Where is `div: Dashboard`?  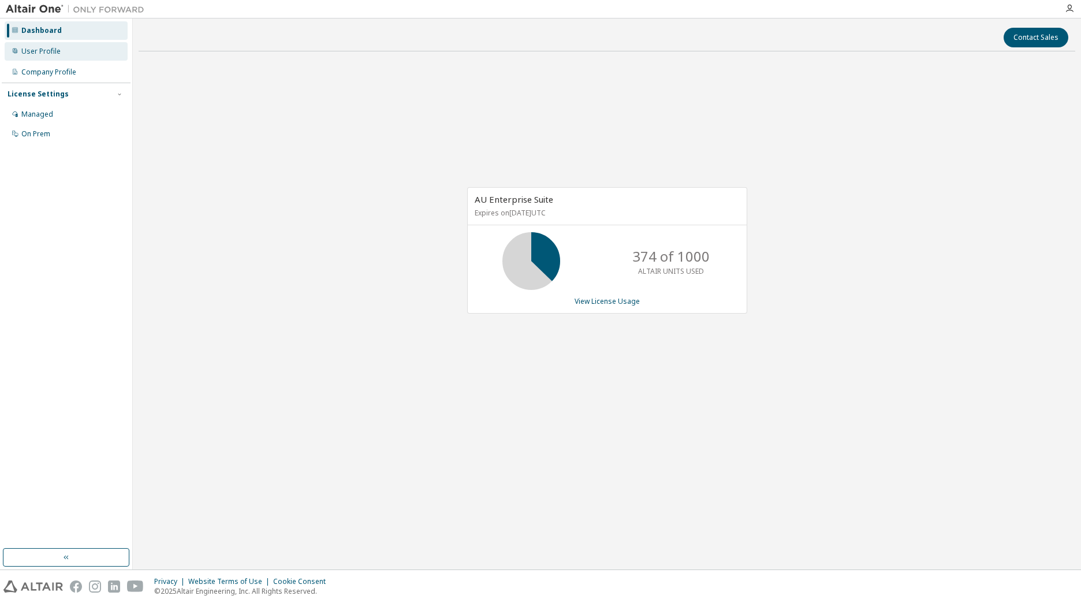
div: Dashboard is located at coordinates (42, 31).